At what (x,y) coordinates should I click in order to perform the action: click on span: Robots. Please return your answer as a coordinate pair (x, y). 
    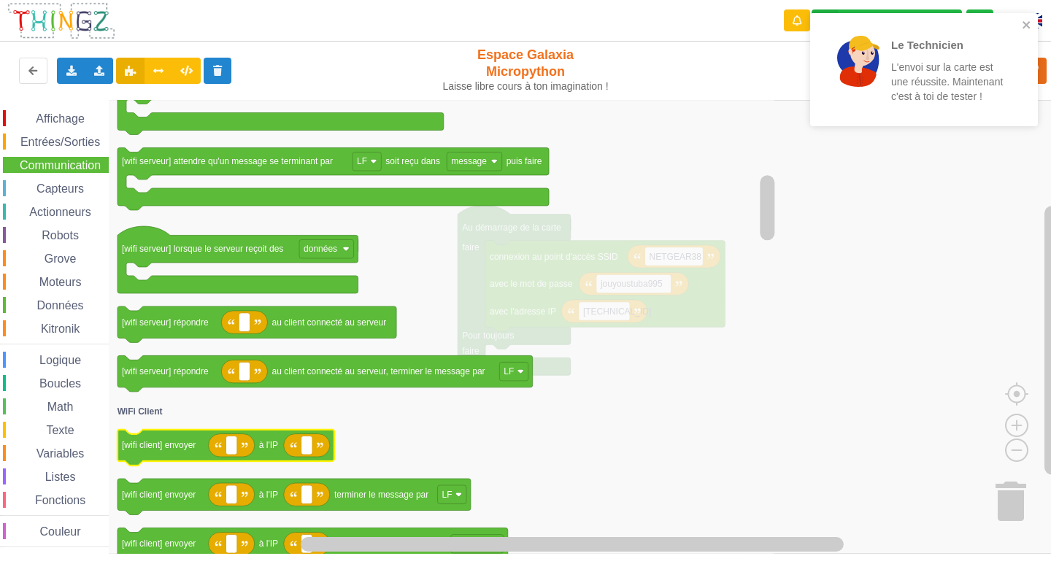
    Looking at the image, I should click on (60, 235).